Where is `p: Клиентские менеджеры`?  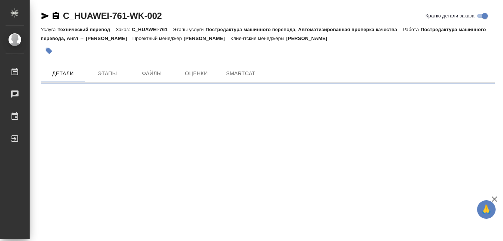
p: Клиентские менеджеры is located at coordinates (258, 38).